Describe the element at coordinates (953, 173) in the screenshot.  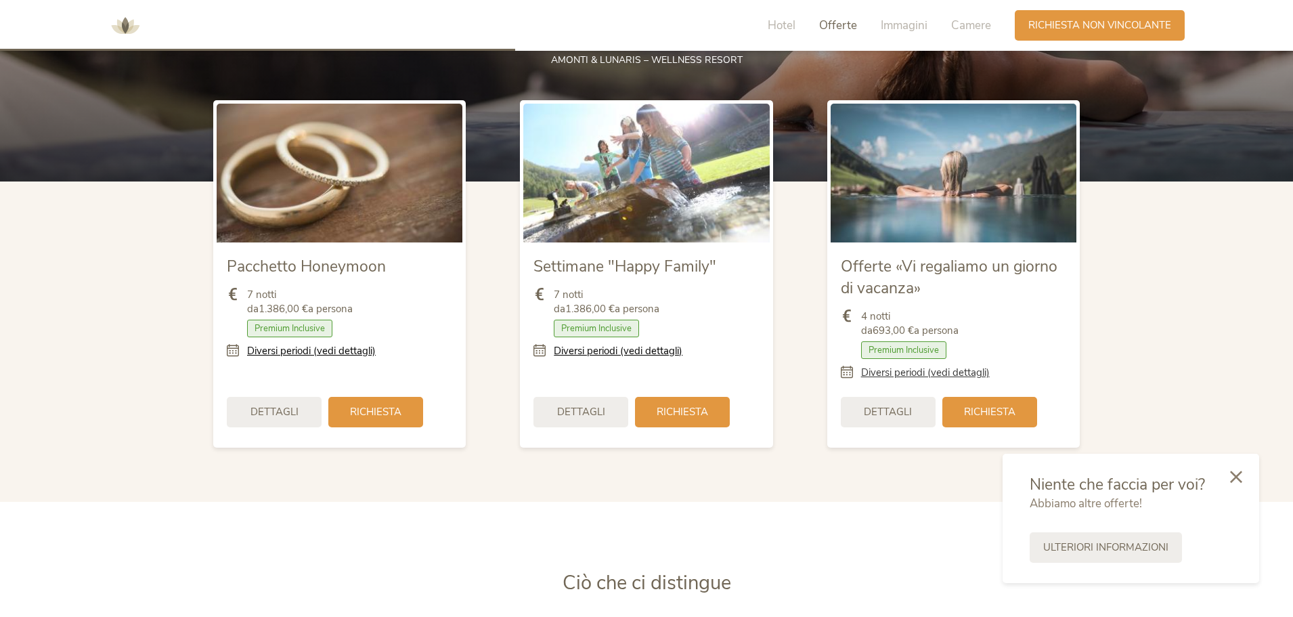
I see `img: Offerte «Vi regaliamo un giorno di vacanza»` at that location.